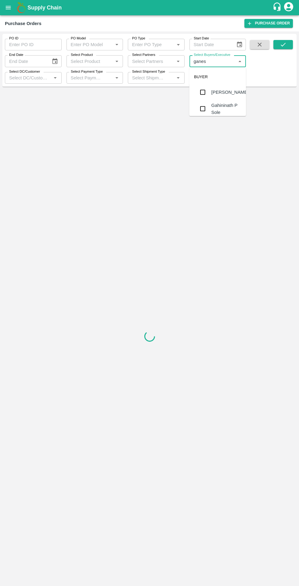  Describe the element at coordinates (90, 61) in the screenshot. I see `input: Select Product` at that location.